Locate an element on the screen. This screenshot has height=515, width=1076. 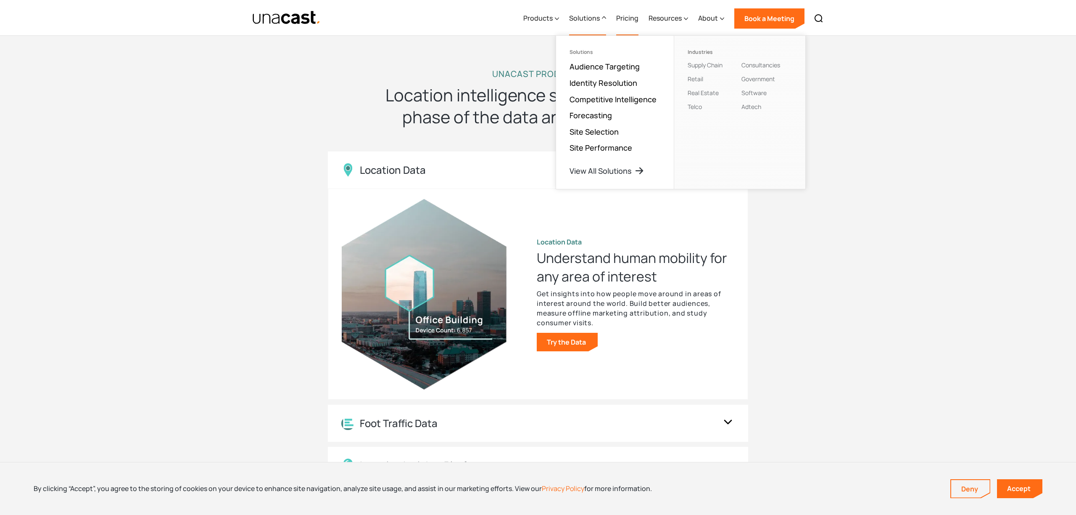
a: Competitive Intelligence is located at coordinates (613, 99).